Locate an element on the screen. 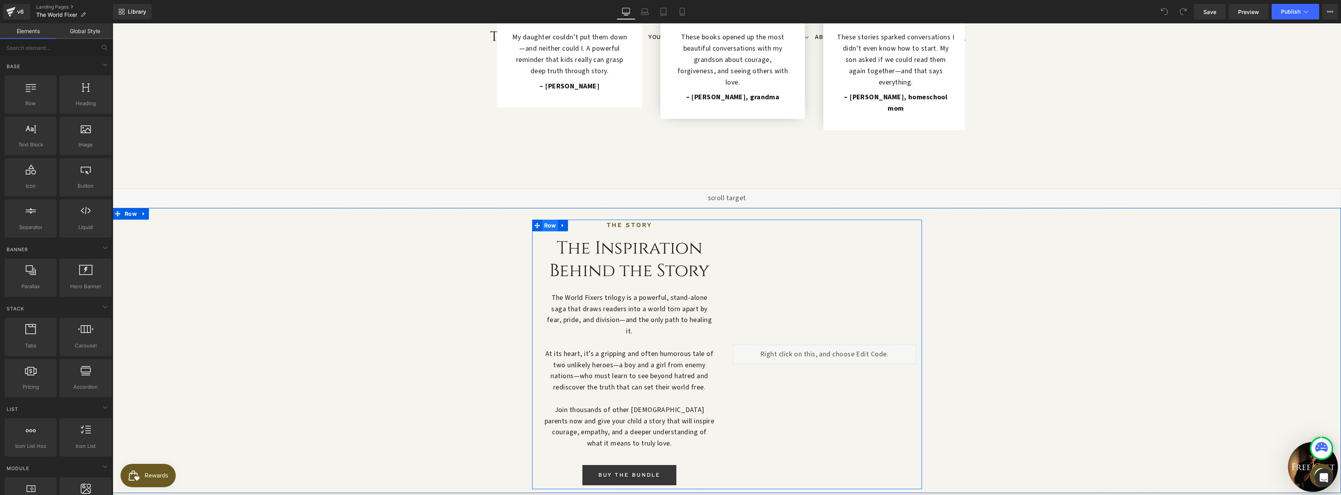  span: Module is located at coordinates (18, 468).